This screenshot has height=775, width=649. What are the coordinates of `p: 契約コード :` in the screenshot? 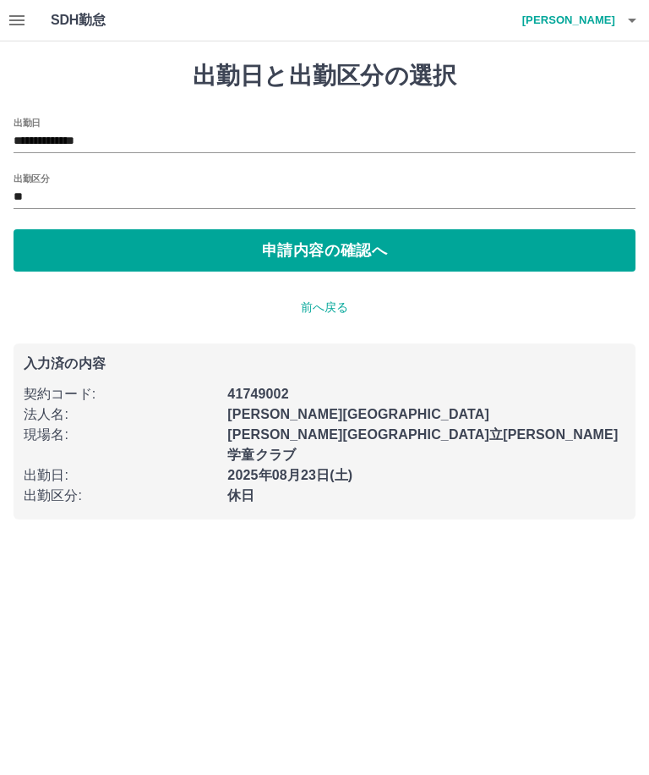 It's located at (120, 394).